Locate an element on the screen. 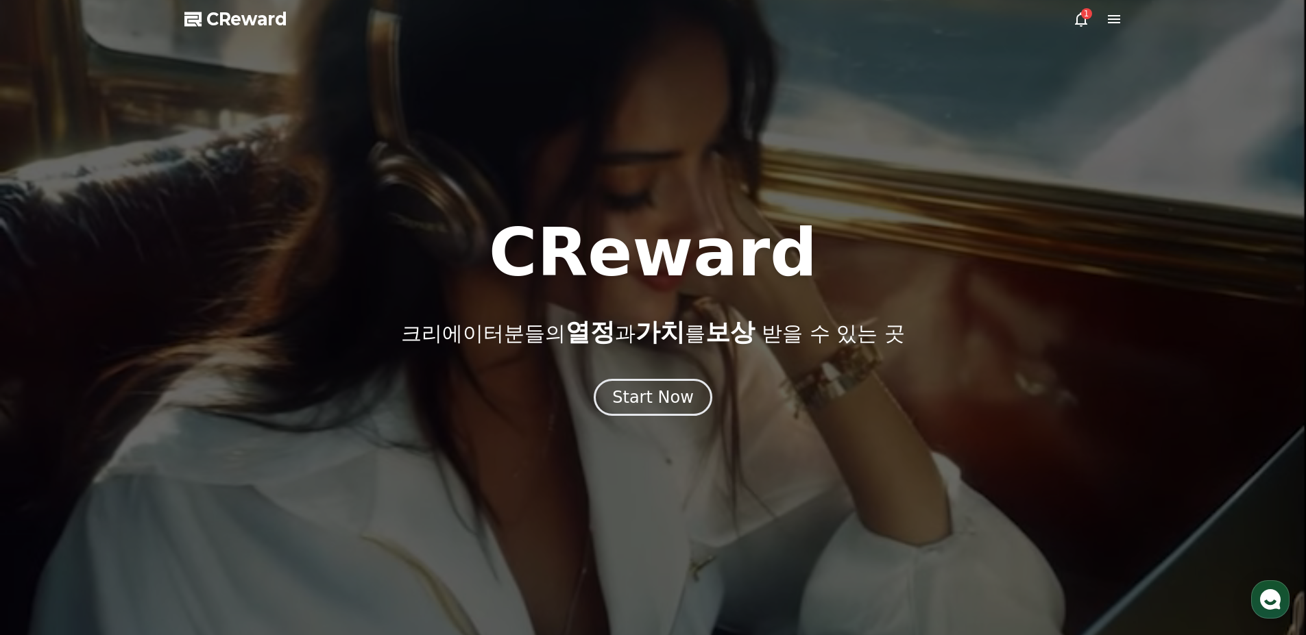 This screenshot has width=1306, height=635. a: 1 is located at coordinates (1081, 19).